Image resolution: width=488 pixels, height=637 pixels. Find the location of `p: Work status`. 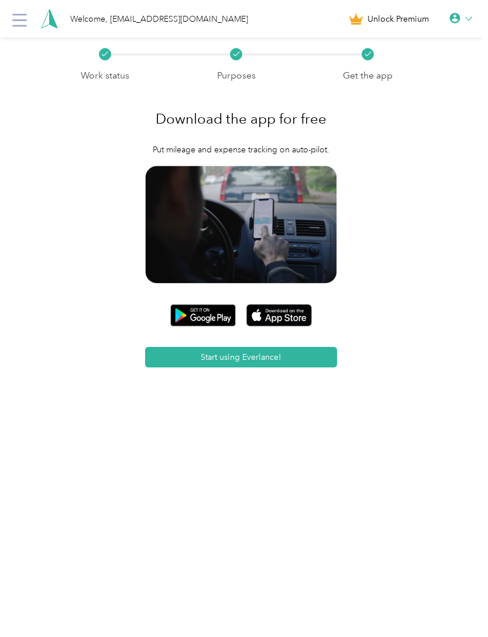

p: Work status is located at coordinates (105, 76).